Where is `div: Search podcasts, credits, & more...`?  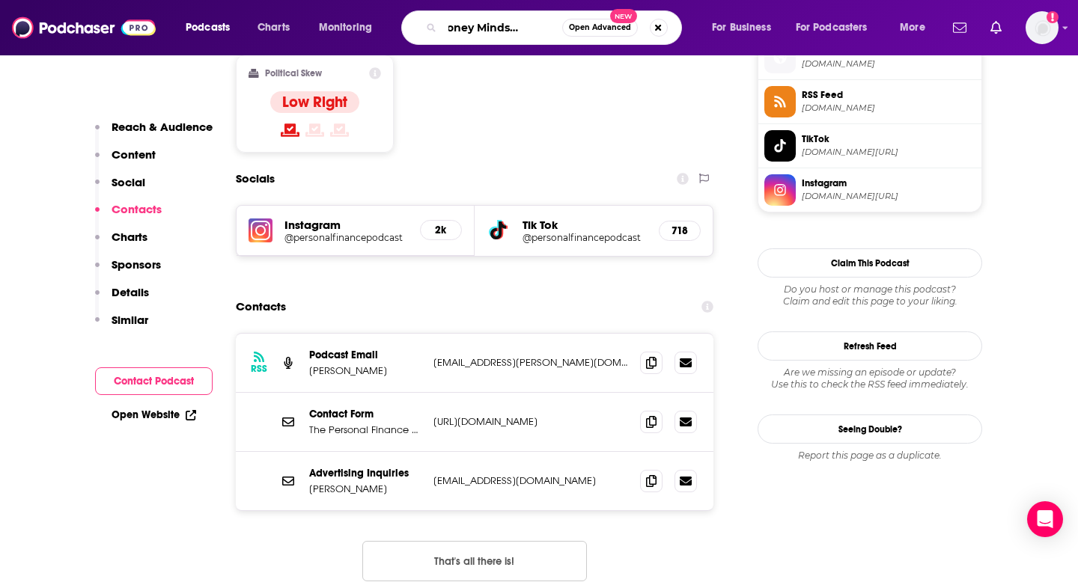 div: Search podcasts, credits, & more... is located at coordinates (555, 28).